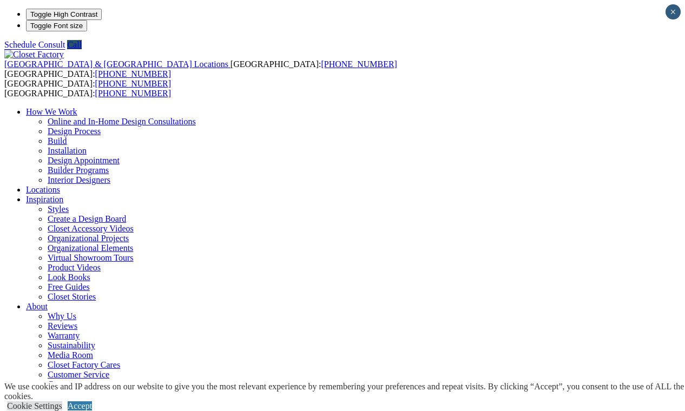 This screenshot has width=685, height=411. What do you see at coordinates (71, 345) in the screenshot?
I see `a: Sustainability` at bounding box center [71, 345].